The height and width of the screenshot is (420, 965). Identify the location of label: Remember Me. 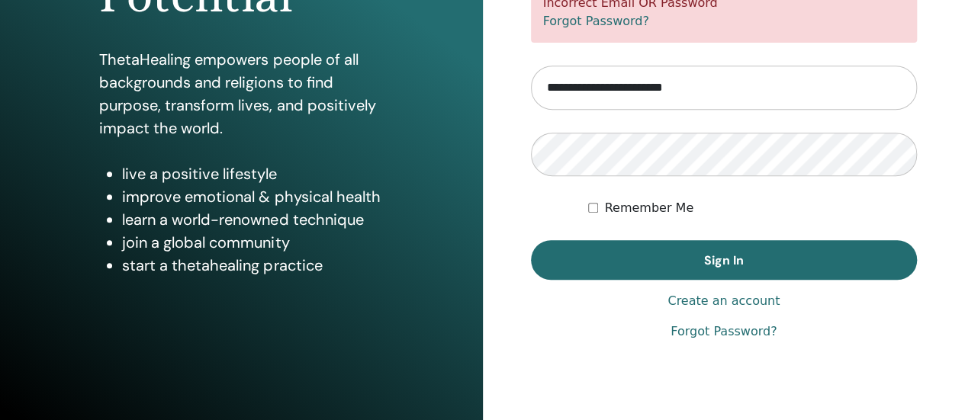
(649, 208).